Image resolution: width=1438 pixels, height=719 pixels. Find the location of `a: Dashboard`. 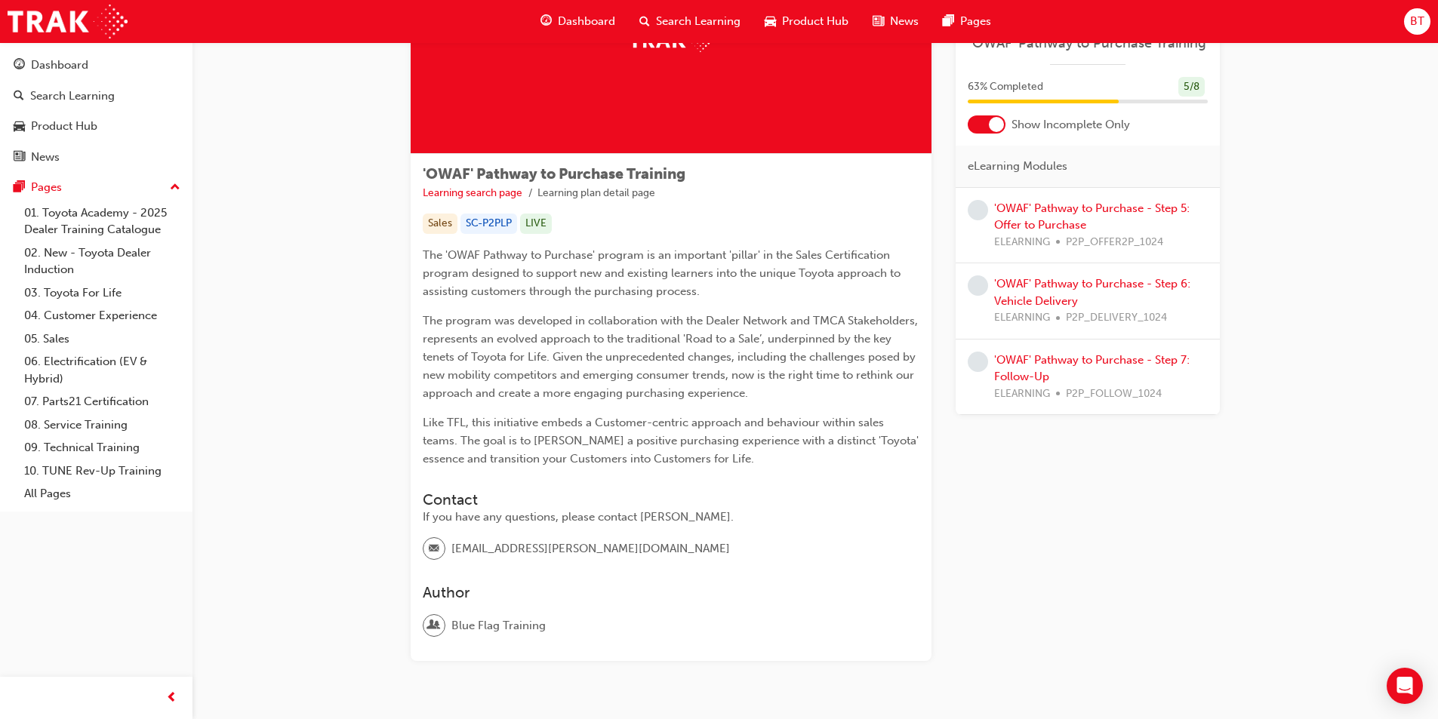

a: Dashboard is located at coordinates (96, 65).